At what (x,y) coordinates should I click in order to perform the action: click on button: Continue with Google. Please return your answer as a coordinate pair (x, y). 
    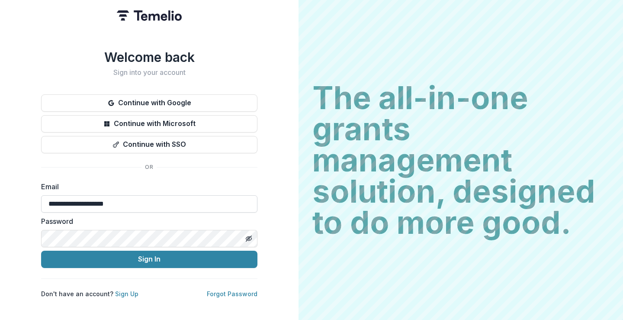
    Looking at the image, I should click on (149, 103).